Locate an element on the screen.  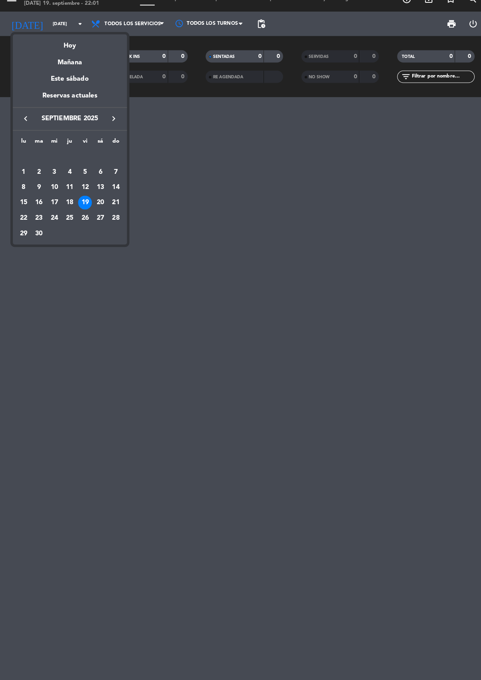
th: sábado is located at coordinates (99, 153).